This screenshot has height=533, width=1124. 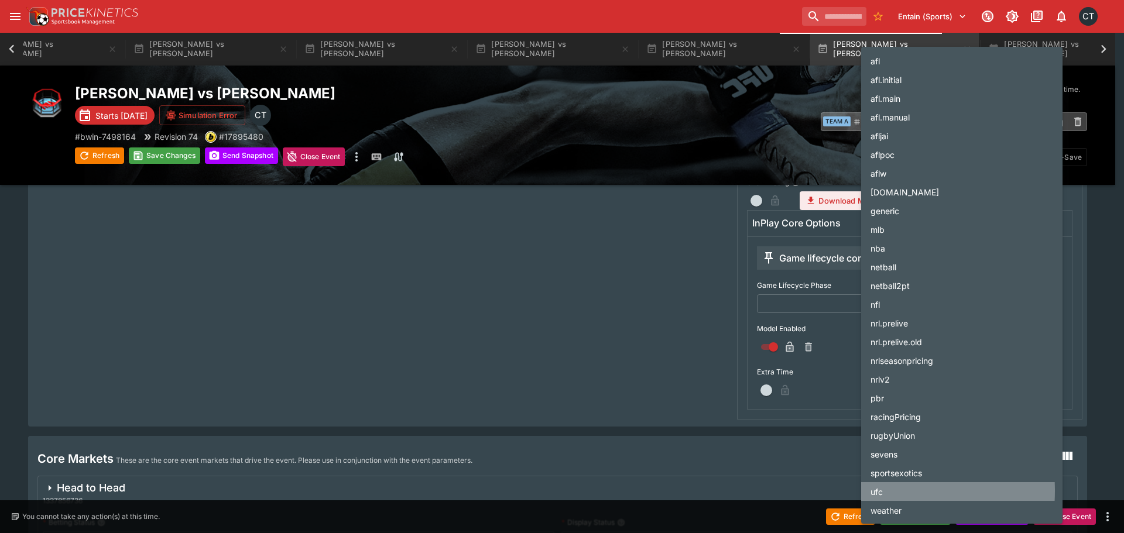 I want to click on li: netball, so click(x=962, y=267).